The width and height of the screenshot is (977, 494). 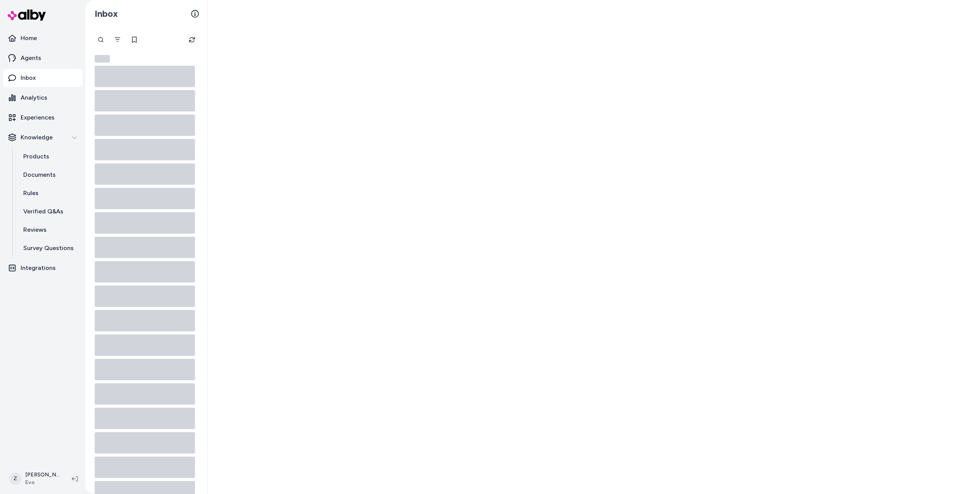 I want to click on p: Reviews, so click(x=35, y=230).